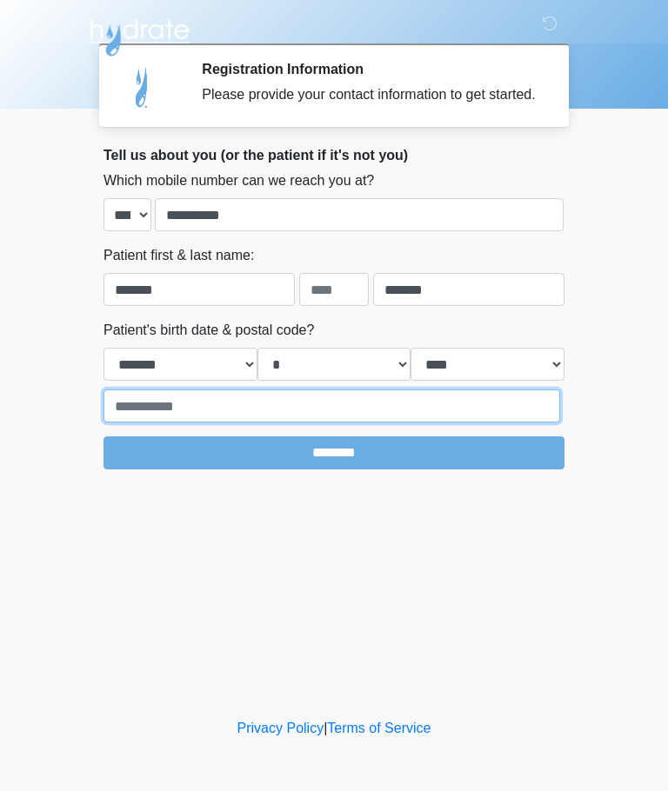  What do you see at coordinates (238, 181) in the screenshot?
I see `label: Which mobile number can we reach you at?` at bounding box center [238, 181].